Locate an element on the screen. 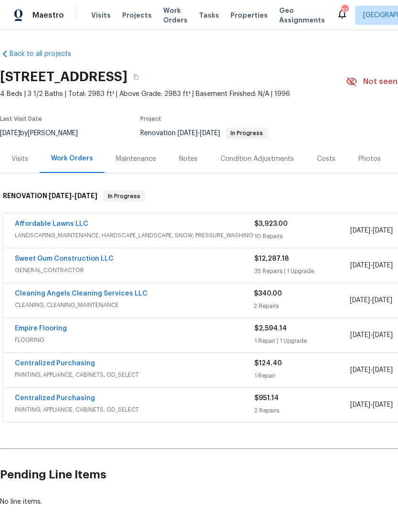 This screenshot has height=519, width=398. h6: RENOVATION is located at coordinates (50, 196).